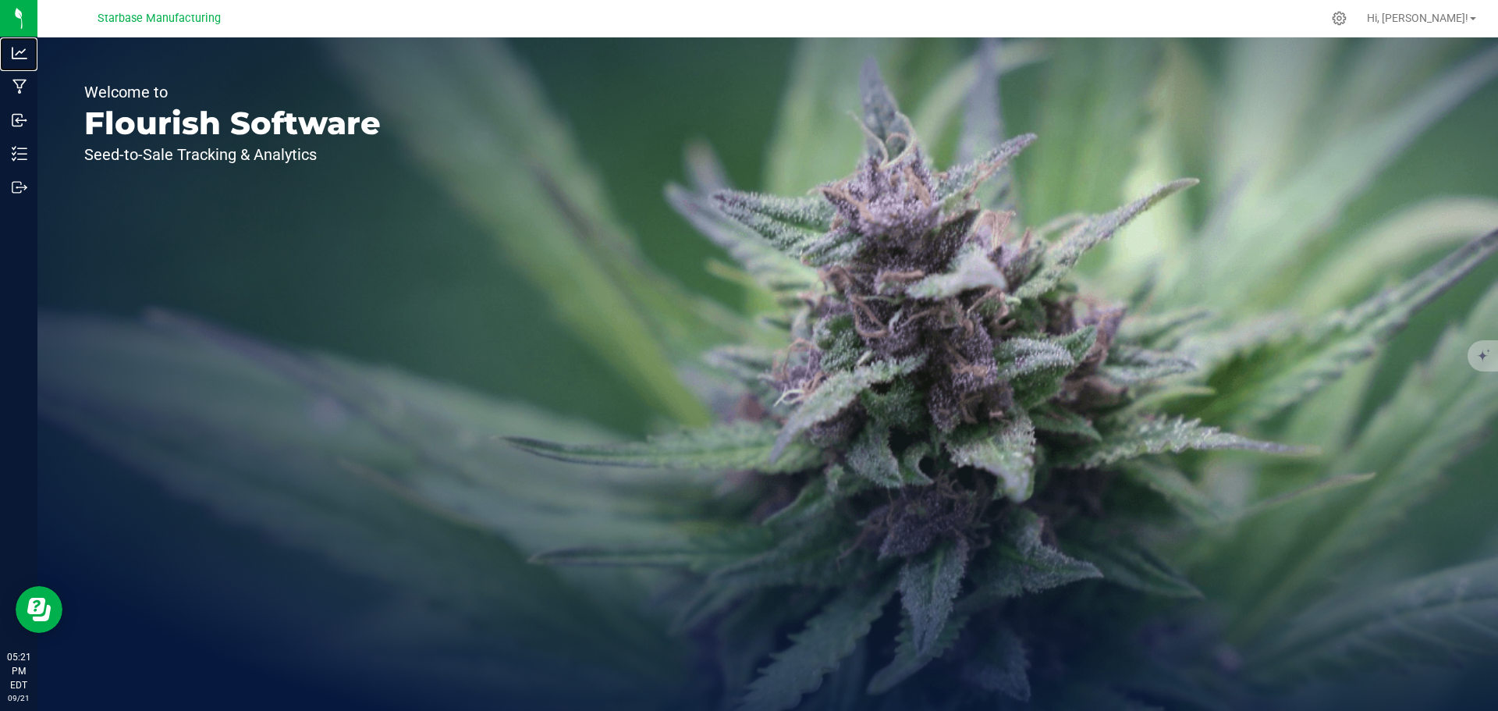  What do you see at coordinates (232, 92) in the screenshot?
I see `p: Welcome to` at bounding box center [232, 92].